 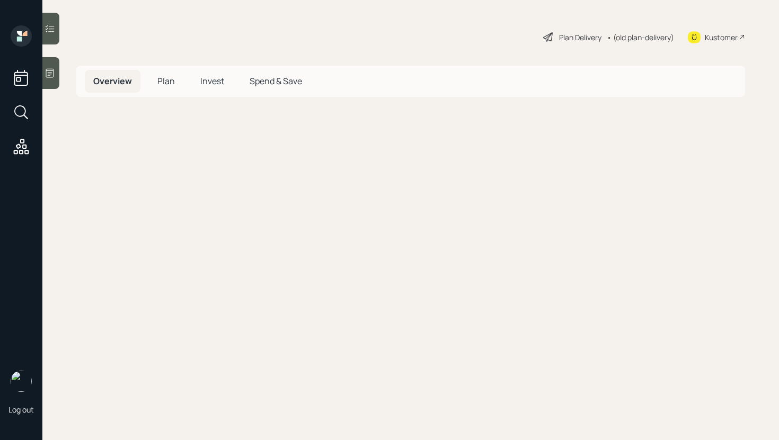 What do you see at coordinates (21, 409) in the screenshot?
I see `div: Log out` at bounding box center [21, 409].